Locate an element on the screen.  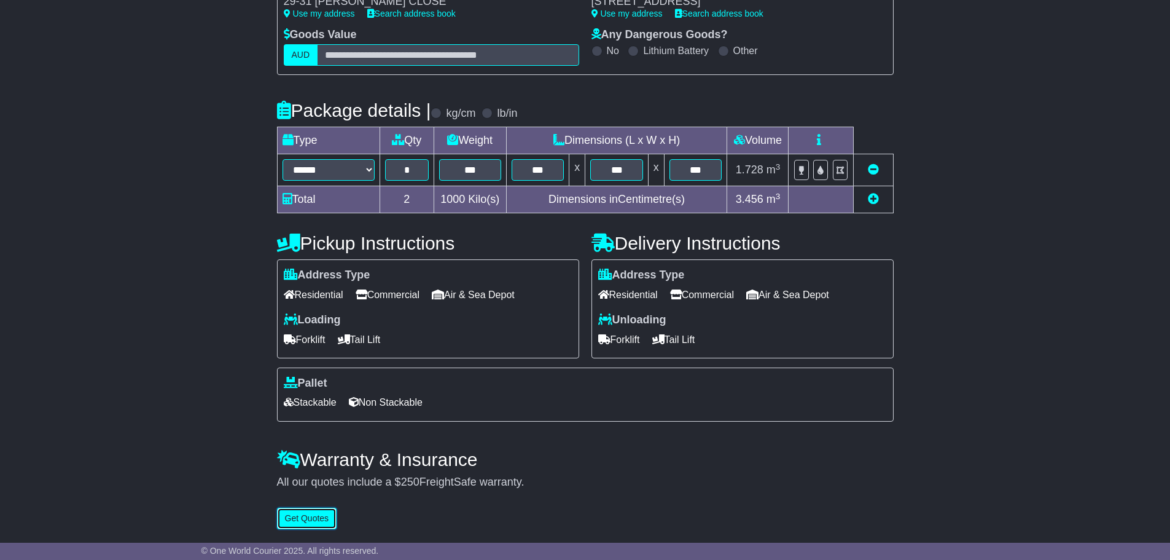
a: Add new item is located at coordinates (873, 199).